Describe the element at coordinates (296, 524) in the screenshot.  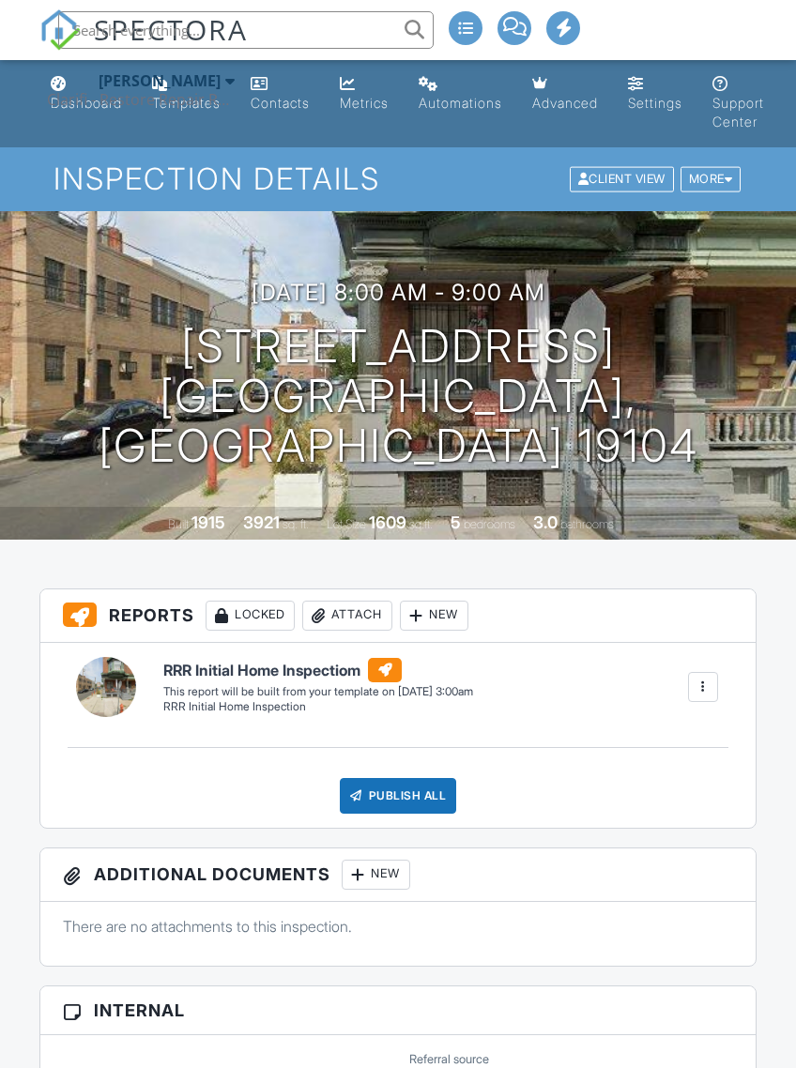
I see `span: sq. ft.` at that location.